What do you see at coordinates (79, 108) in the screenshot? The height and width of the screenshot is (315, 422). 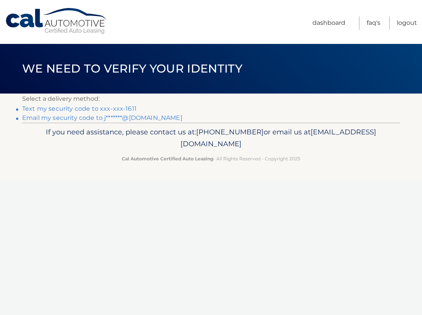 I see `a: Text my security code to xxx-xxx-1611` at bounding box center [79, 108].